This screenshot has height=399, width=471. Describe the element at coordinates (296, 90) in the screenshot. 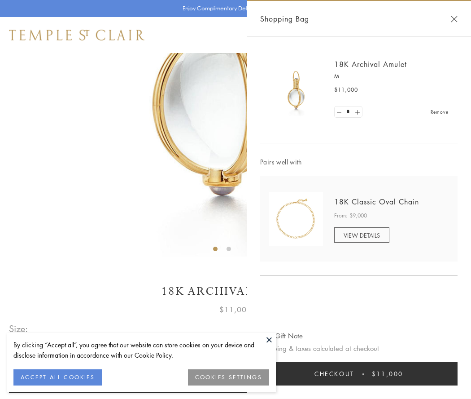

I see `img: 18K Archival Amulet` at that location.